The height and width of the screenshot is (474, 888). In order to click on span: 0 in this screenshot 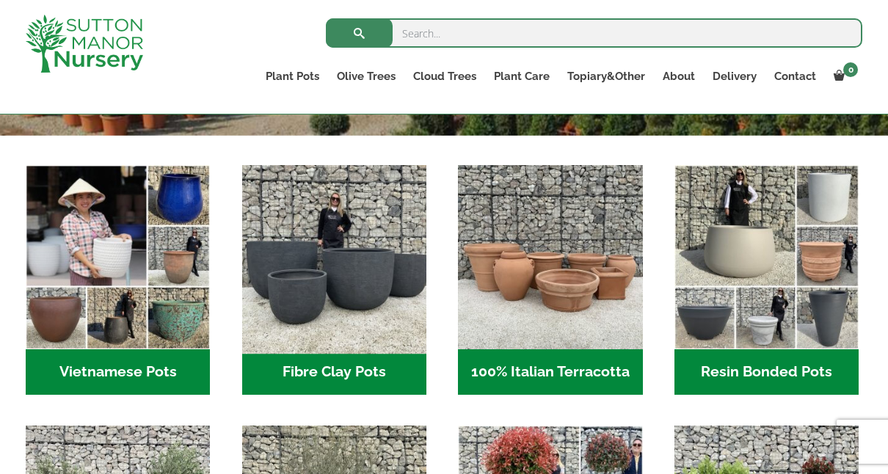, I will do `click(851, 70)`.